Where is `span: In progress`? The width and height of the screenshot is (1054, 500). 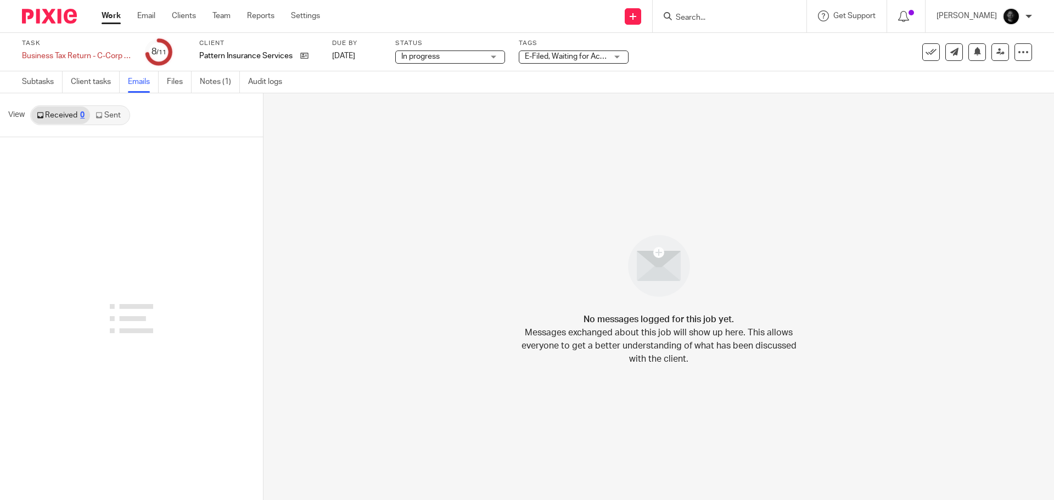 span: In progress is located at coordinates (421, 57).